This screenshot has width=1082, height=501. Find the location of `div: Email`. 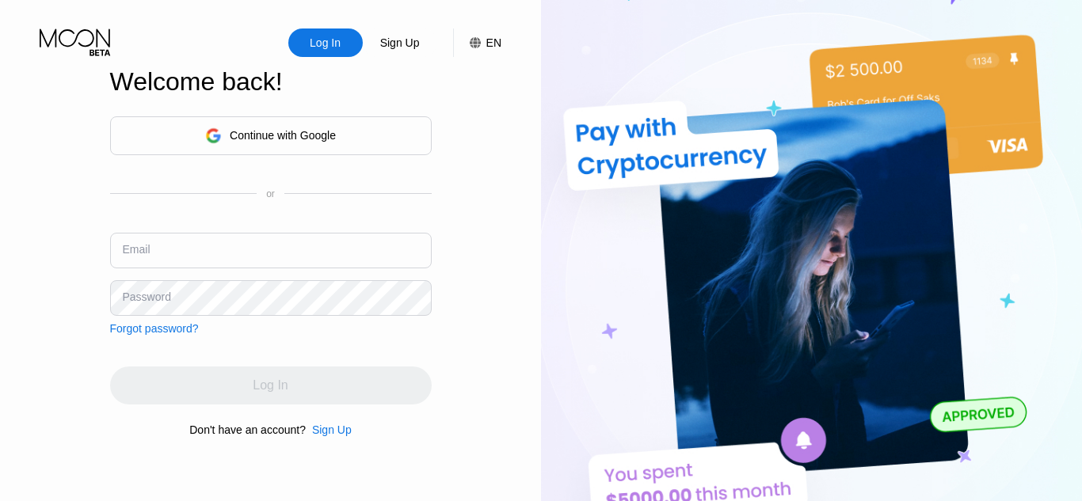

div: Email is located at coordinates (136, 249).